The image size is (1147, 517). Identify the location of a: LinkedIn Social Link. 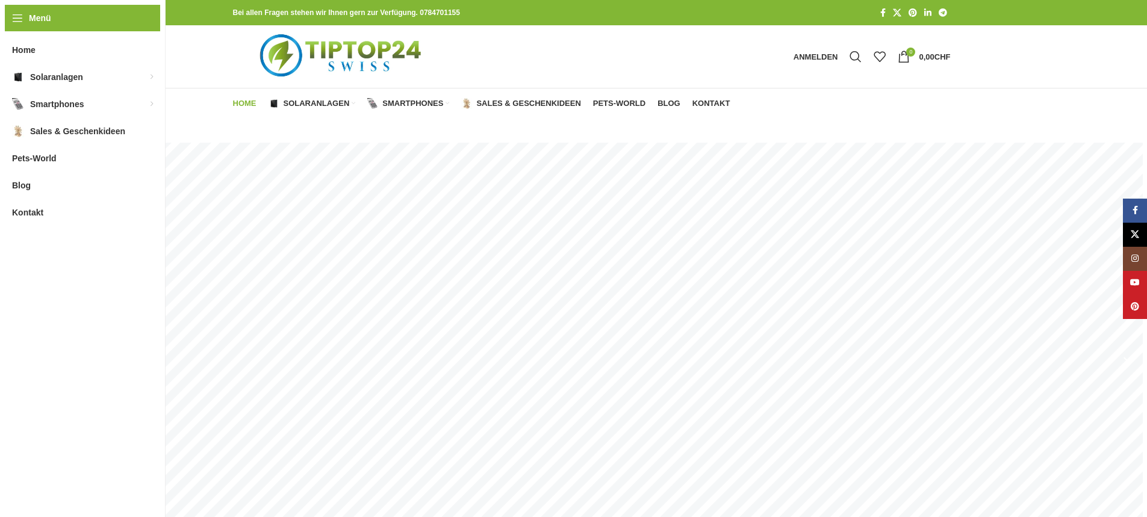
(928, 13).